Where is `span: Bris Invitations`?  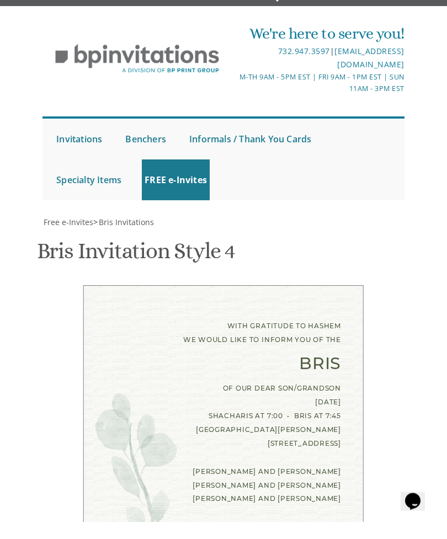 span: Bris Invitations is located at coordinates (126, 240).